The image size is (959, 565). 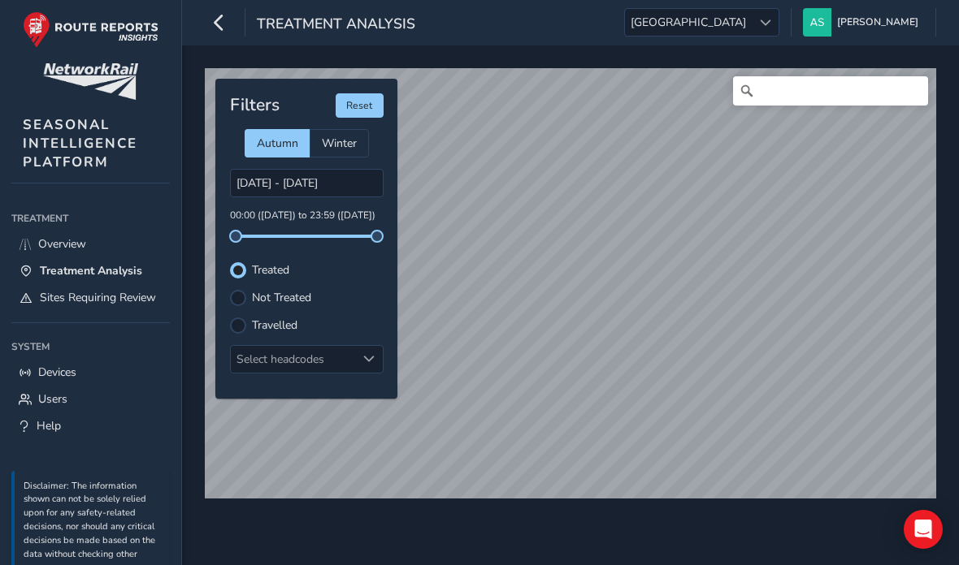 What do you see at coordinates (90, 244) in the screenshot?
I see `a: Overview` at bounding box center [90, 244].